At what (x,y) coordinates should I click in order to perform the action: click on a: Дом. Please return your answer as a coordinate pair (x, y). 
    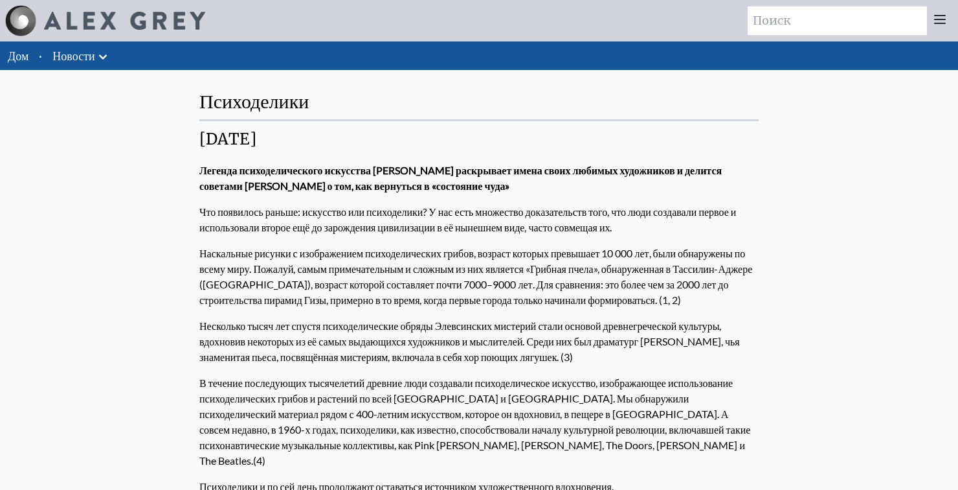
    Looking at the image, I should click on (18, 56).